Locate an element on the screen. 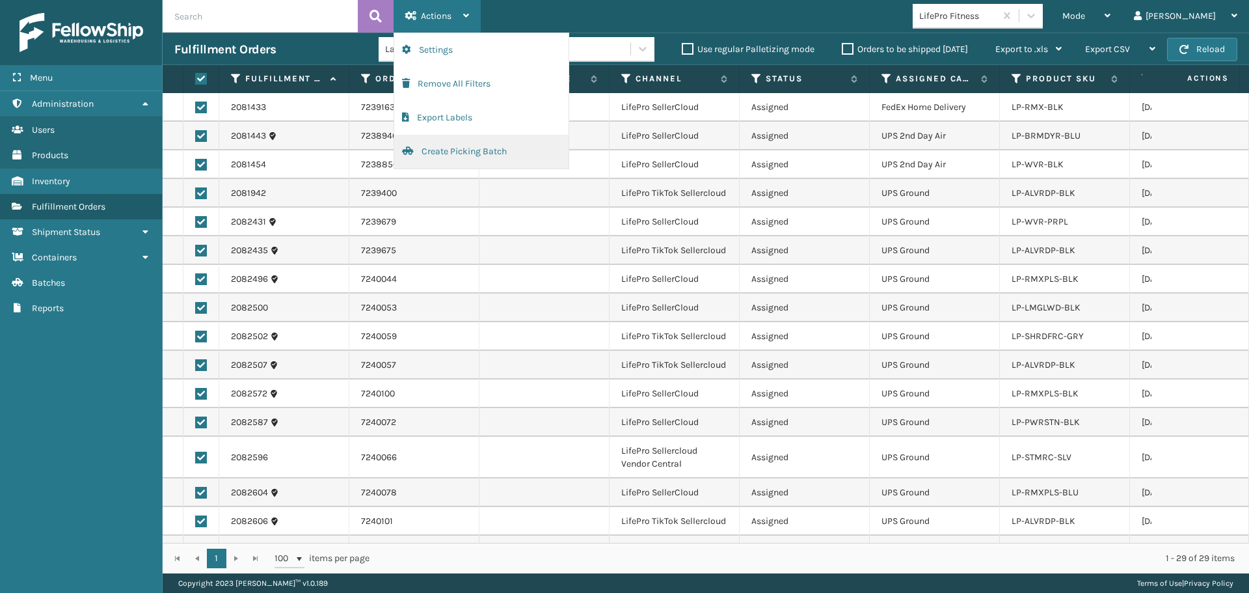  span: Menu is located at coordinates (41, 77).